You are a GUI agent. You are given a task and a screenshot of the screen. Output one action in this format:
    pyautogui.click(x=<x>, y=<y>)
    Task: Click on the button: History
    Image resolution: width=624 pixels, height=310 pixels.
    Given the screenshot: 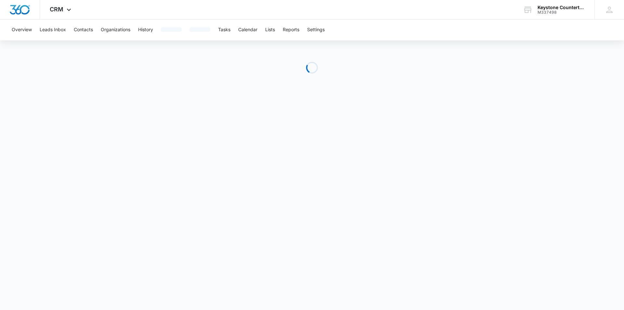 What is the action you would take?
    pyautogui.click(x=146, y=30)
    